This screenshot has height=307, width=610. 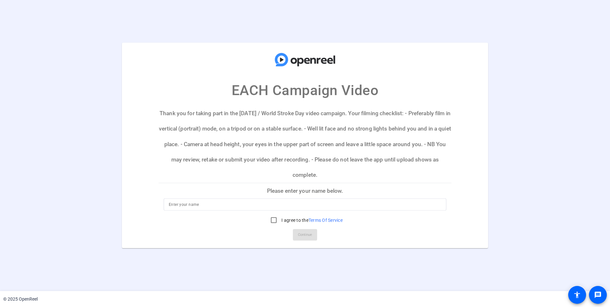 I want to click on mat-icon: accessibility, so click(x=577, y=295).